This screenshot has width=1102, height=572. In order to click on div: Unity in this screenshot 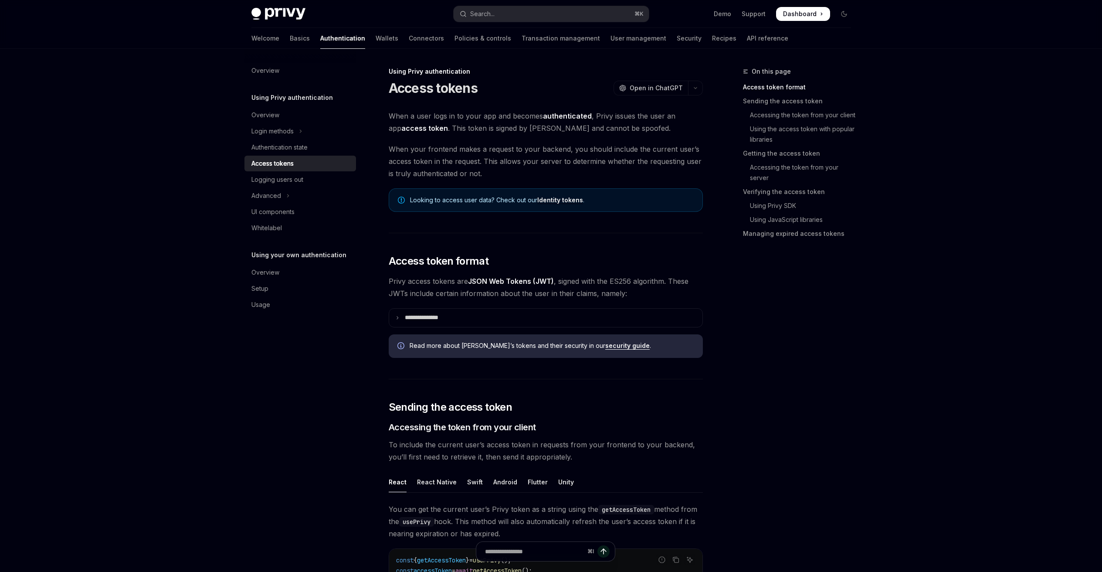, I will do `click(566, 481)`.